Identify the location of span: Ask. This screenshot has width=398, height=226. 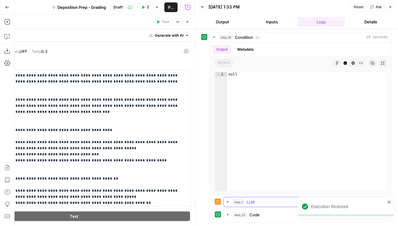
(379, 7).